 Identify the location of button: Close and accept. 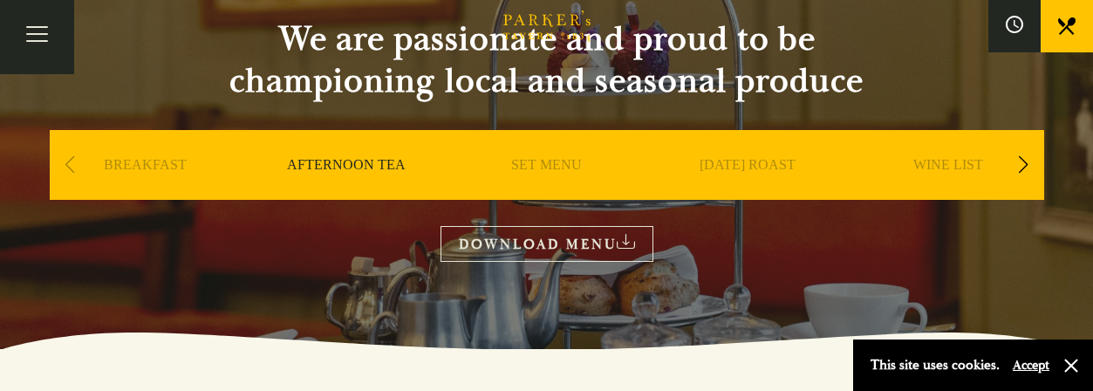
(1071, 365).